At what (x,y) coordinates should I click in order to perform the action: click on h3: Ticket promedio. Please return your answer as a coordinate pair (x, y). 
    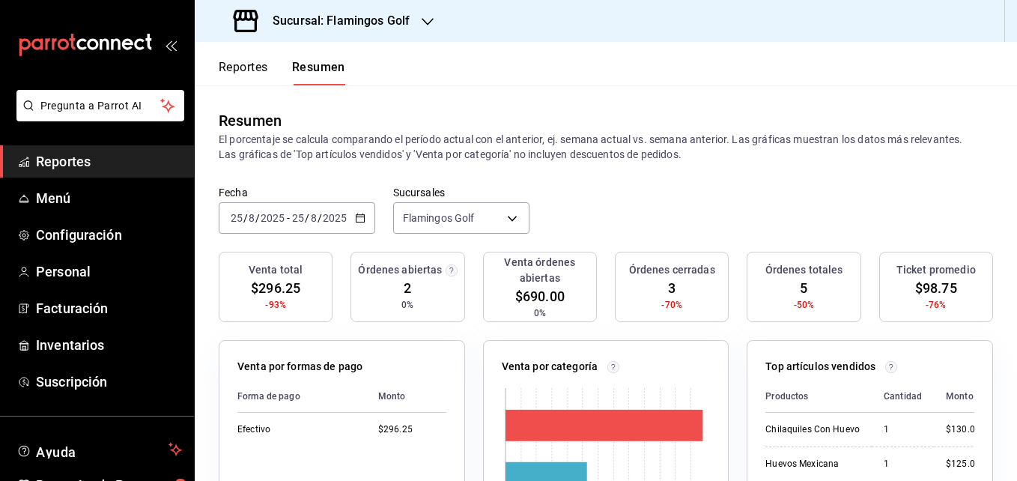
    Looking at the image, I should click on (936, 270).